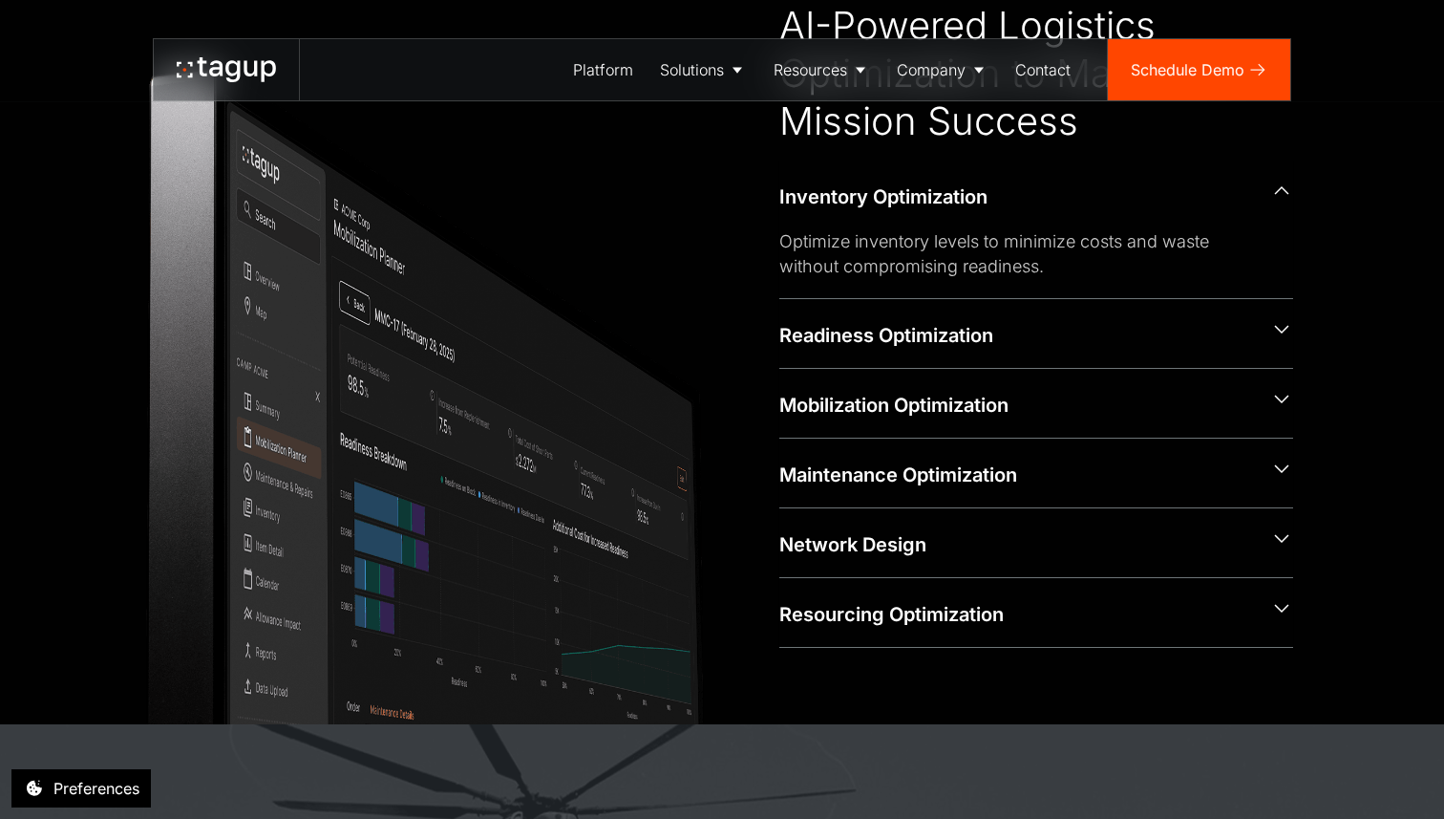 Image resolution: width=1444 pixels, height=819 pixels. What do you see at coordinates (821, 70) in the screenshot?
I see `a: Resources` at bounding box center [821, 70].